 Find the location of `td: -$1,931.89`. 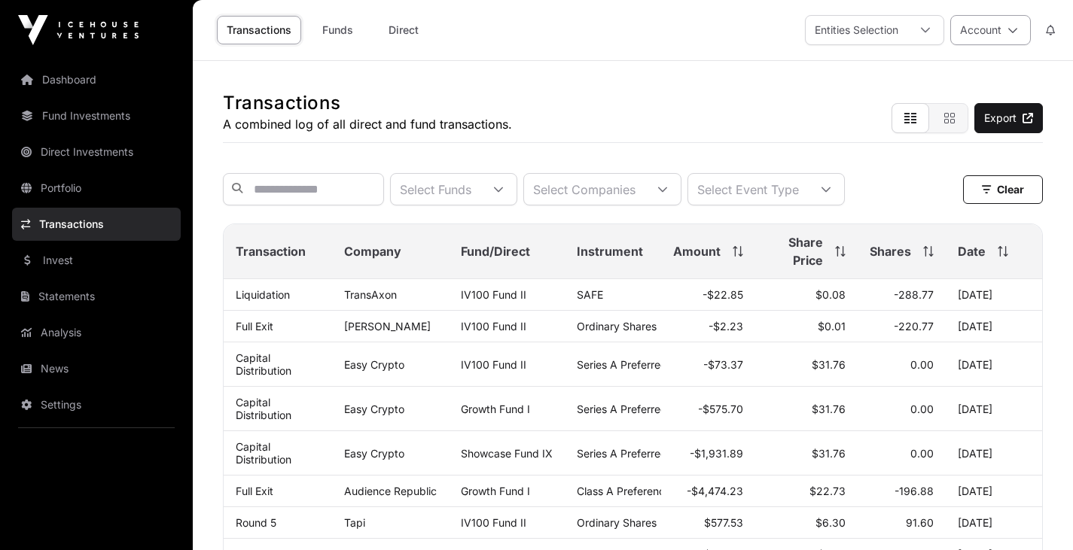

td: -$1,931.89 is located at coordinates (708, 453).